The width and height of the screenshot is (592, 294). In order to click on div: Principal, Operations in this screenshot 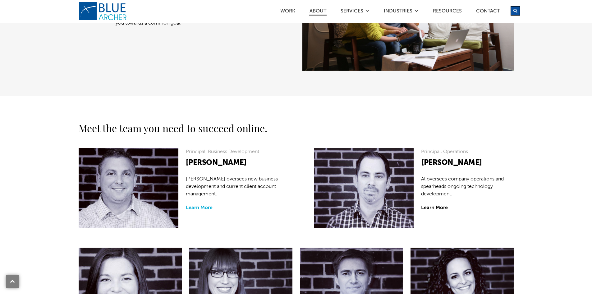, I will do `click(467, 152)`.